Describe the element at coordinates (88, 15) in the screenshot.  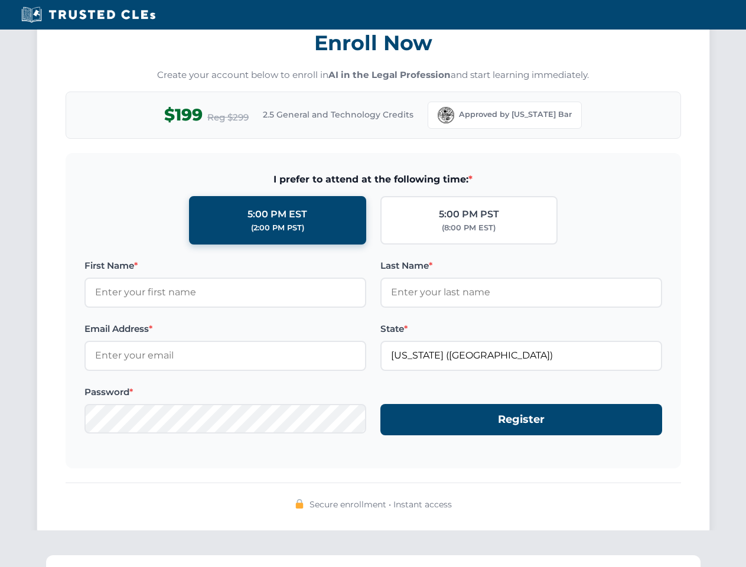
I see `img: Trusted CLEs` at that location.